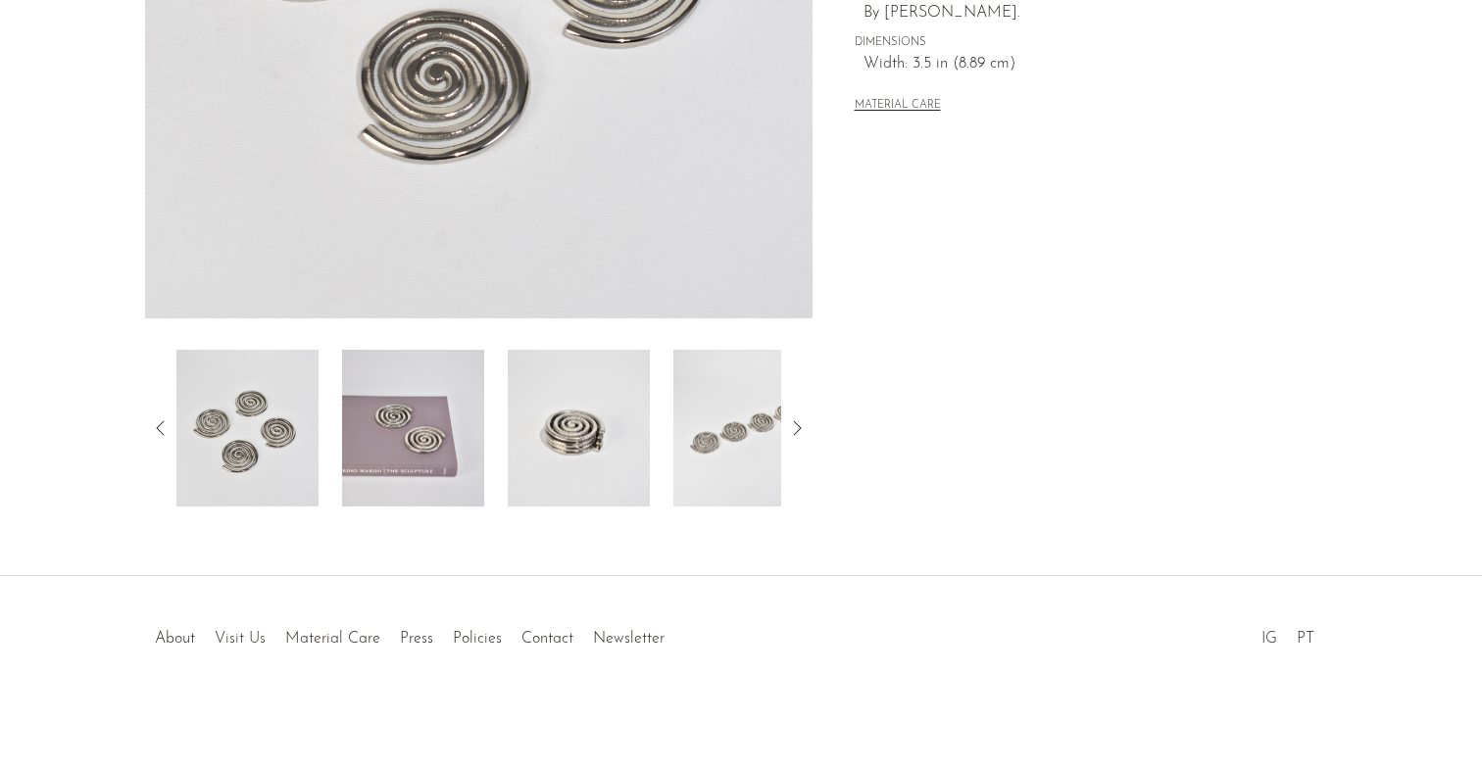 Image resolution: width=1482 pixels, height=769 pixels. I want to click on a: Policies, so click(477, 639).